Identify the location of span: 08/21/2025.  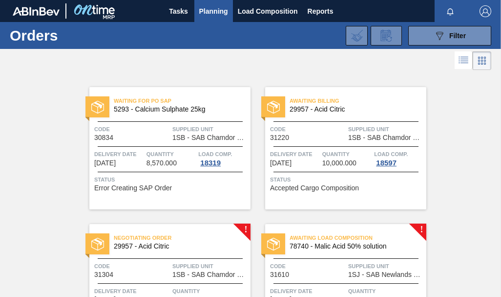
(105, 163).